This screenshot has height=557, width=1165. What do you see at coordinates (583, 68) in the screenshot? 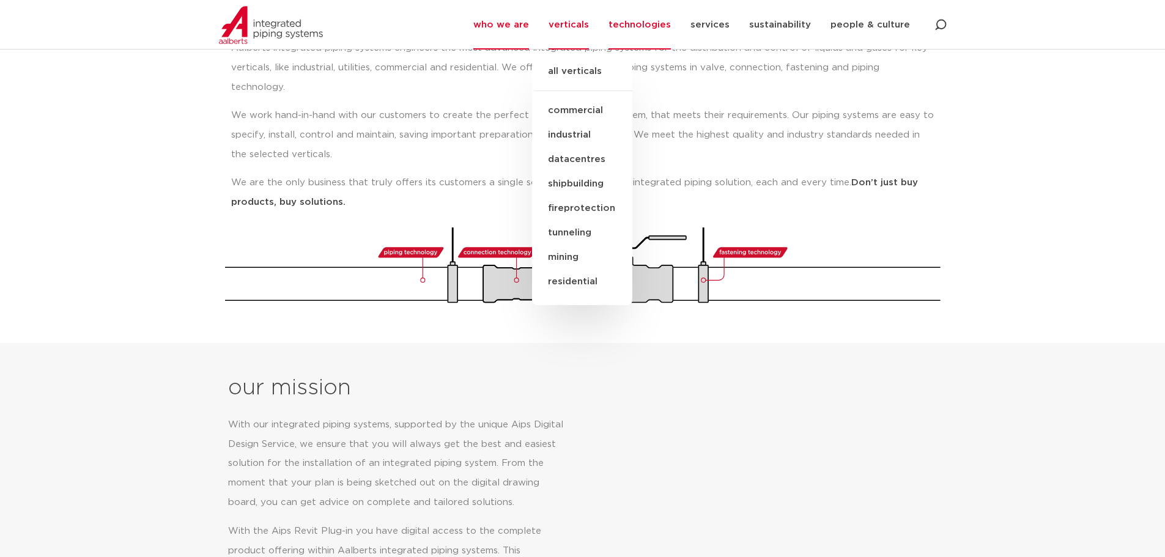
I see `p: Aalberts integrated piping systems engineers the most advanced integrated piping systems for the ...` at bounding box center [583, 68].